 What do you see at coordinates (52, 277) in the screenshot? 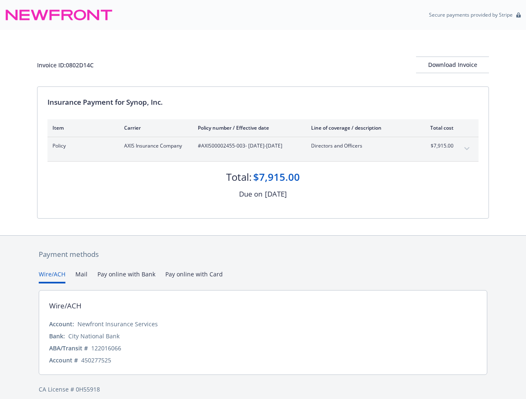
I see `button: Wire/ACH` at bounding box center [52, 277].